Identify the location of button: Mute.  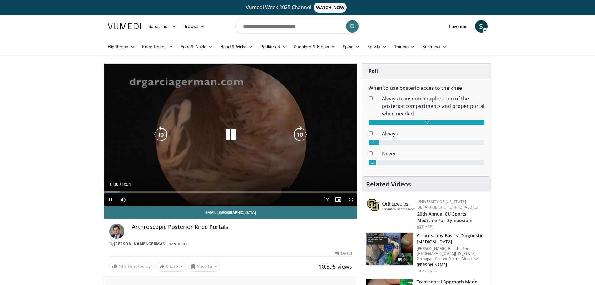
(123, 199).